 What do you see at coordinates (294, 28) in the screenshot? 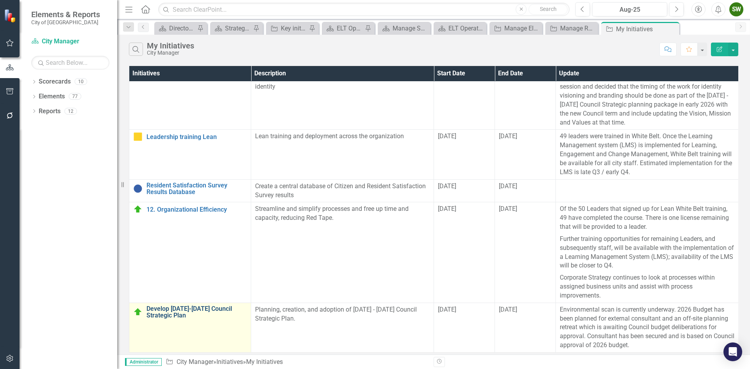
I see `div: Key initiatives supporting Council's focus areas` at bounding box center [294, 28].